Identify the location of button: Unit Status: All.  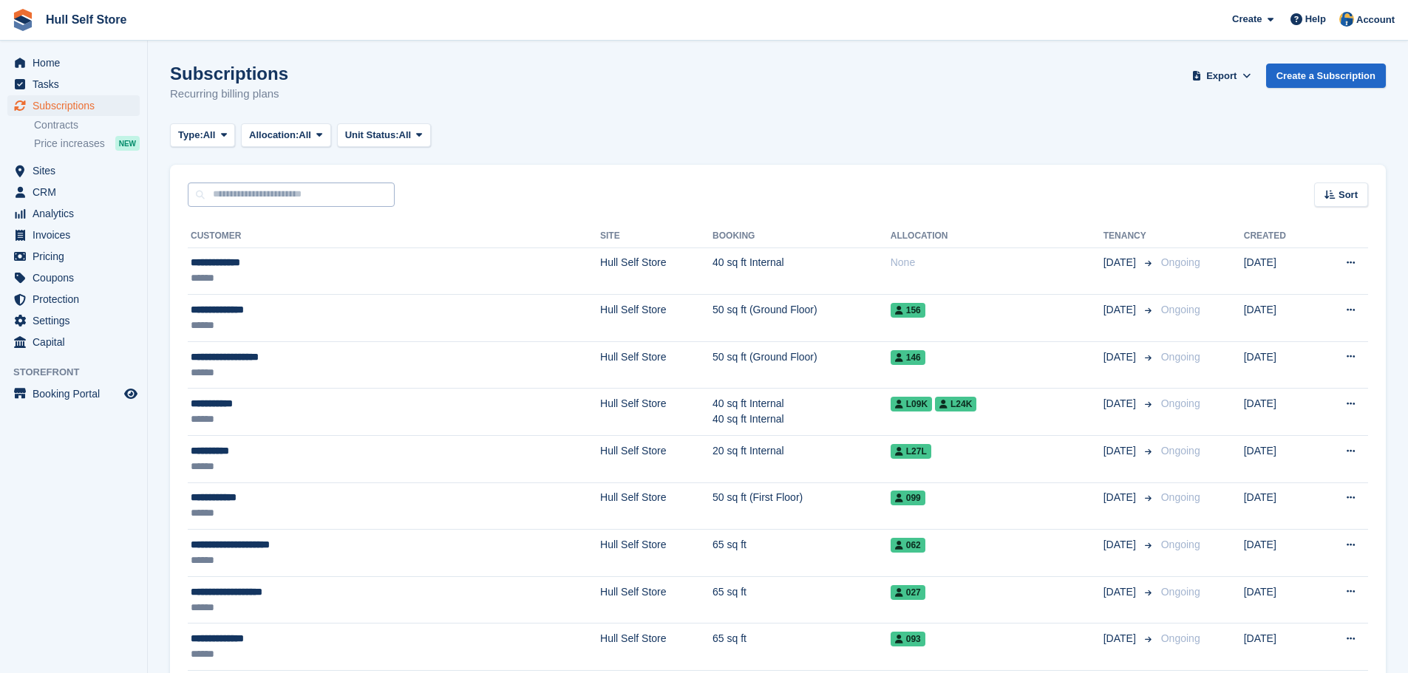
(384, 135).